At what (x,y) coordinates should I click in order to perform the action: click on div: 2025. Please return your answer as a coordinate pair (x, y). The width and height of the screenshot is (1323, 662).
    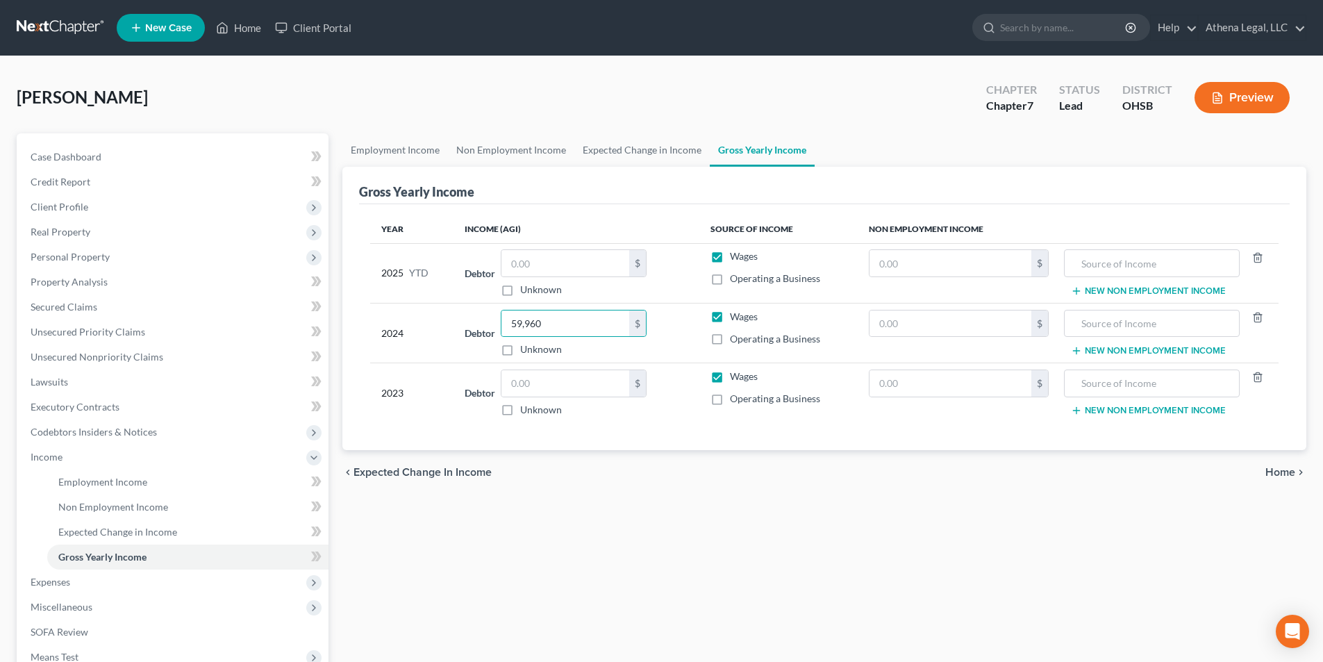
    Looking at the image, I should click on (412, 273).